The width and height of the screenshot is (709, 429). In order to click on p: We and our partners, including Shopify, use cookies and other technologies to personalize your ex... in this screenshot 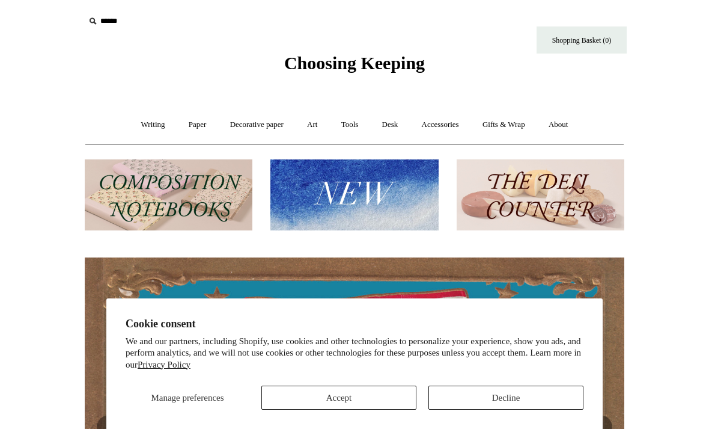, I will do `click(355, 353)`.